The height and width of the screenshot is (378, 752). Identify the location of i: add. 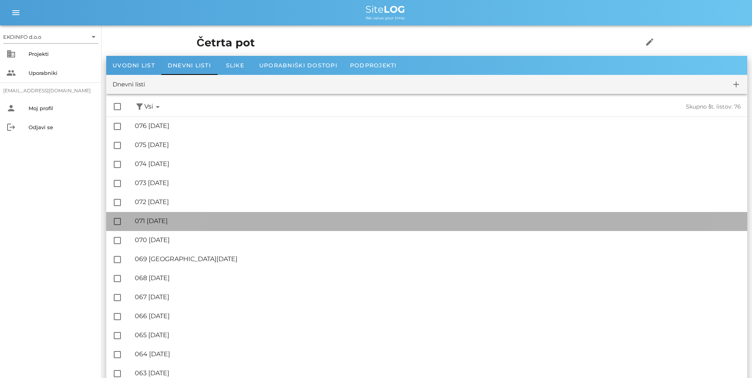
(736, 84).